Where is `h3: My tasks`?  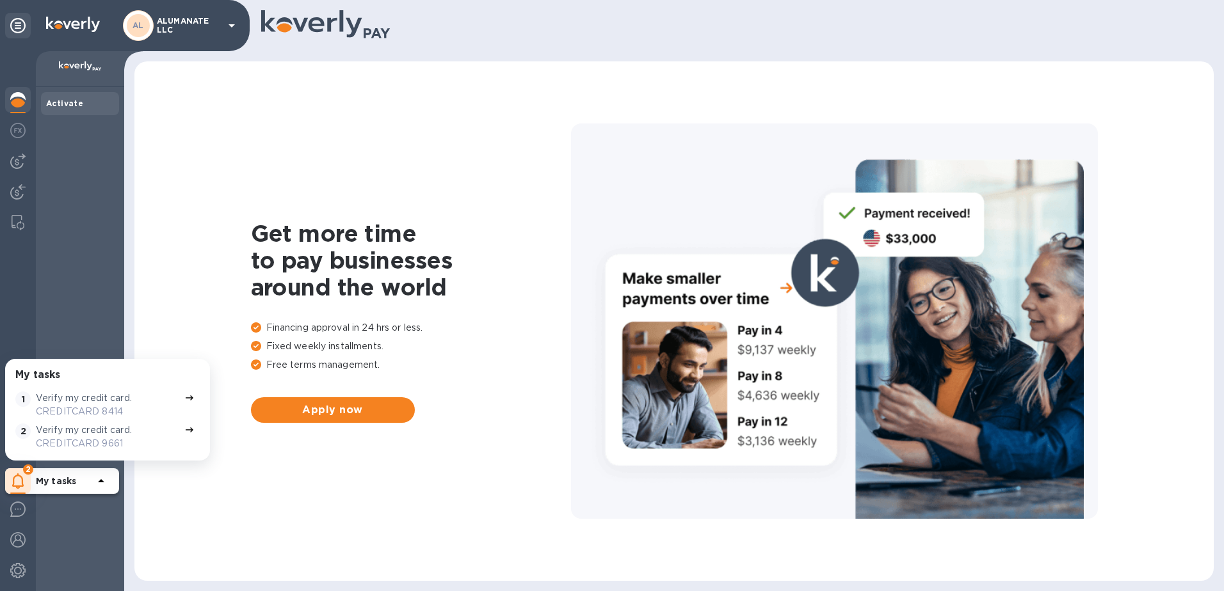 h3: My tasks is located at coordinates (38, 375).